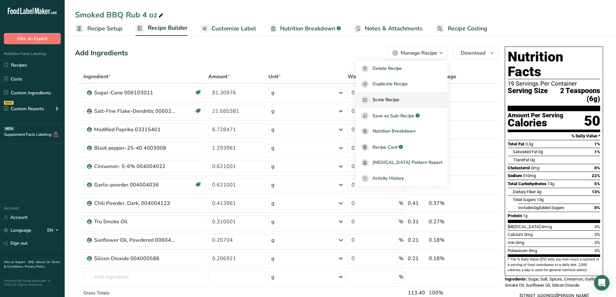 The width and height of the screenshot is (616, 297). Describe the element at coordinates (516, 279) in the screenshot. I see `span: Ingredients:` at that location.